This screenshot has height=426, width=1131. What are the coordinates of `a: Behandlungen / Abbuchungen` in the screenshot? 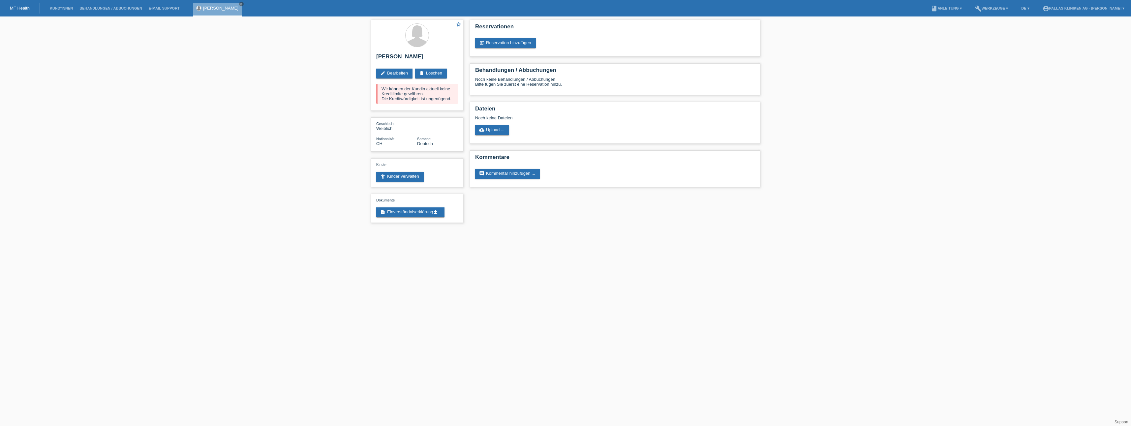 It's located at (111, 8).